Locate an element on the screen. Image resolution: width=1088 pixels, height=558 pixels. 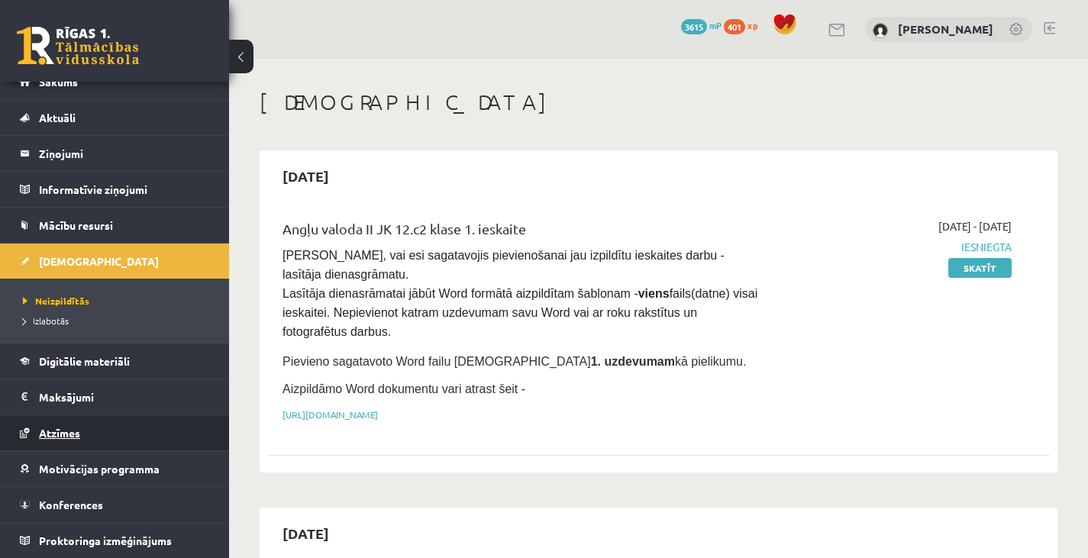
span: Aizpildāmo Word dokumentu vari atrast šeit - is located at coordinates (404, 389).